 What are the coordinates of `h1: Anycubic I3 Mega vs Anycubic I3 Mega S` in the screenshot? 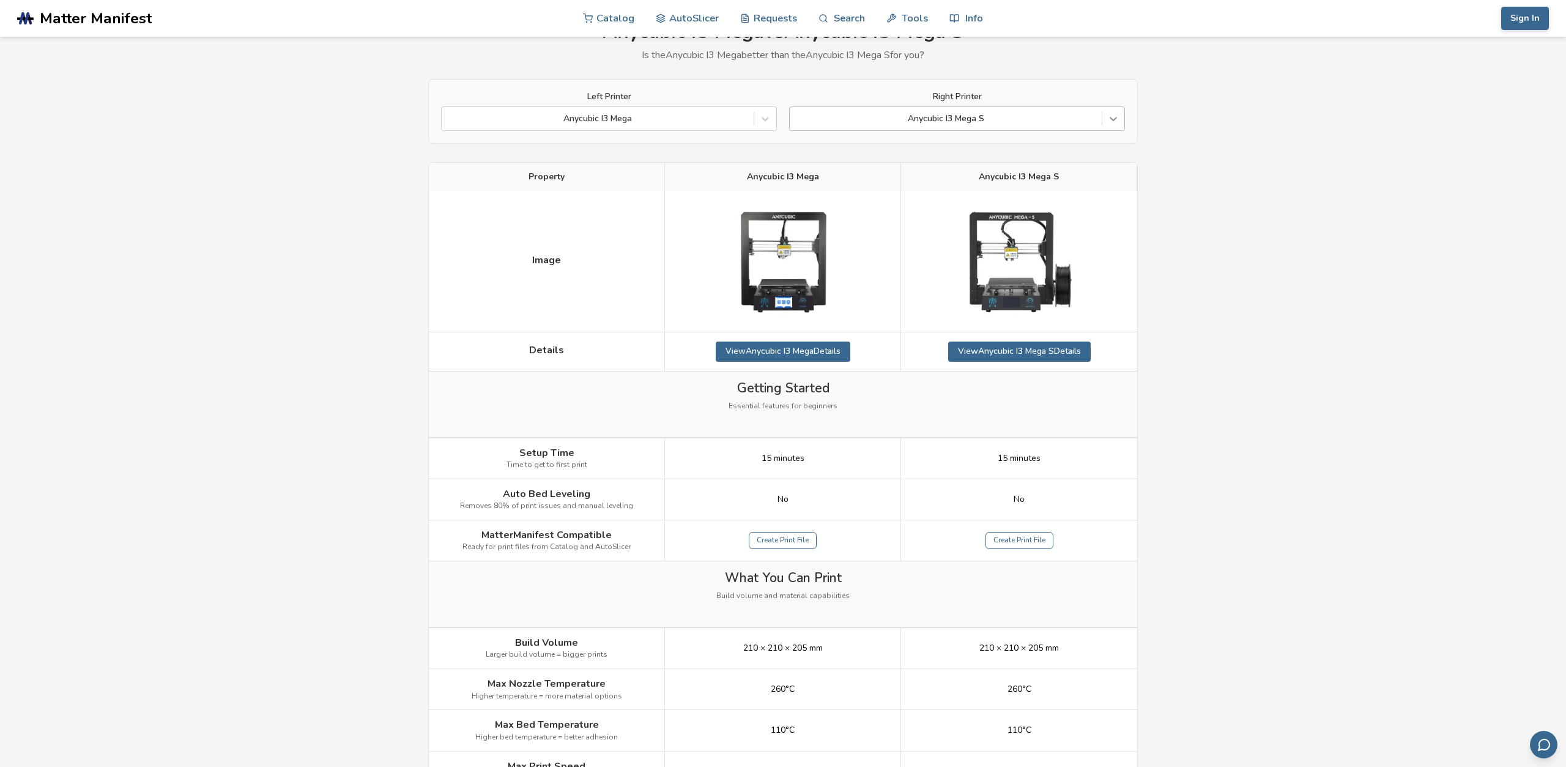 It's located at (783, 32).